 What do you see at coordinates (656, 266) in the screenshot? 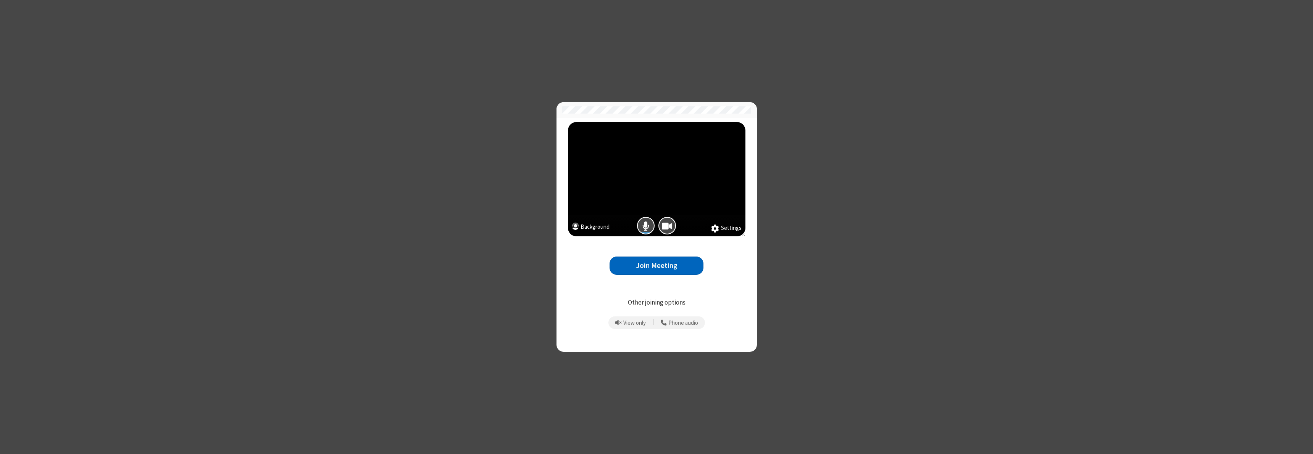
I see `button: Join Meeting` at bounding box center [656, 266].